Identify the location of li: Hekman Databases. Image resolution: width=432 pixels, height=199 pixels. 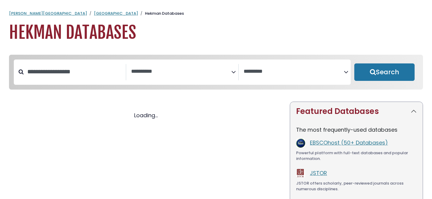
(161, 14).